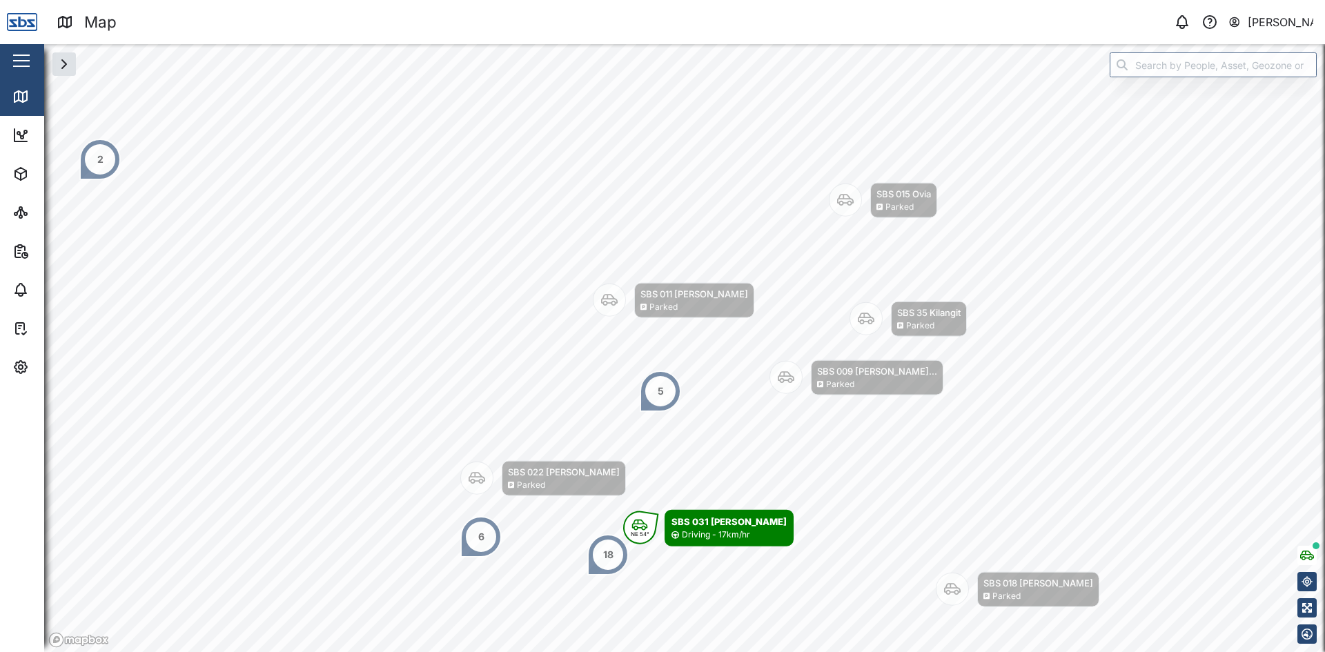  Describe the element at coordinates (79, 640) in the screenshot. I see `a: Mapbox logo` at that location.